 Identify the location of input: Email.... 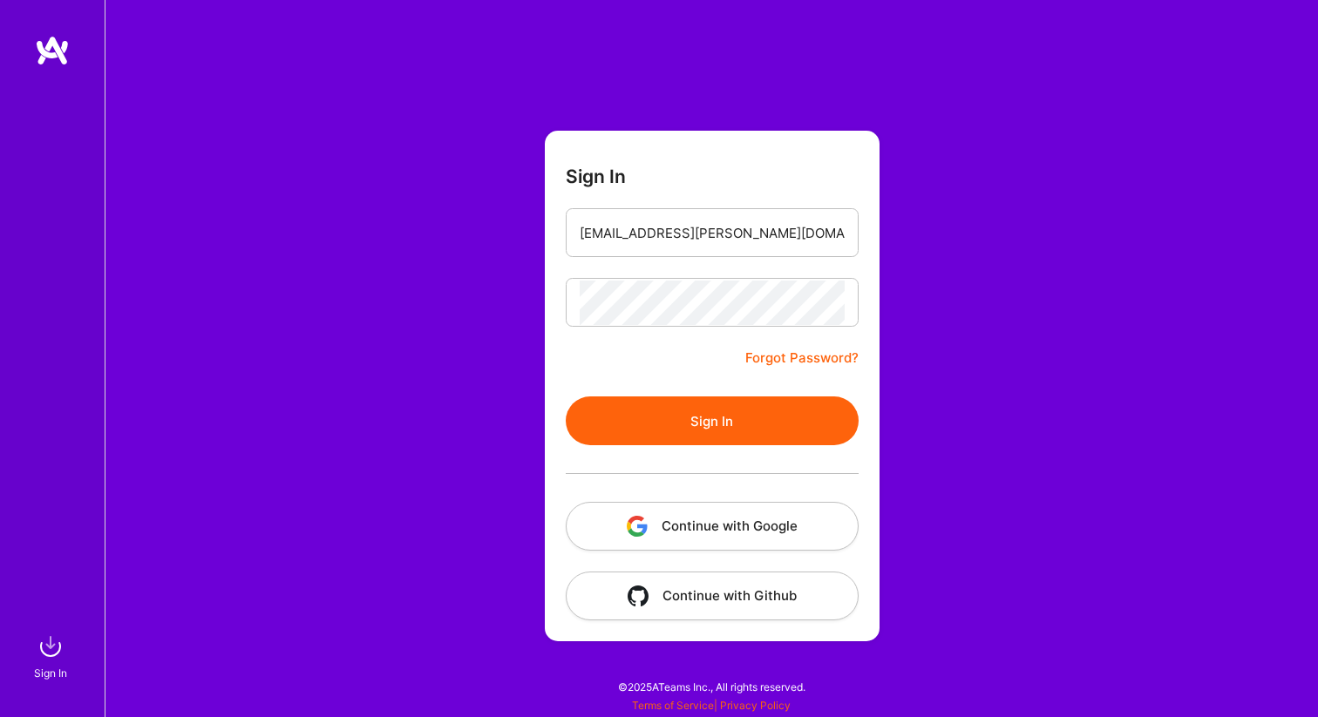
(712, 233).